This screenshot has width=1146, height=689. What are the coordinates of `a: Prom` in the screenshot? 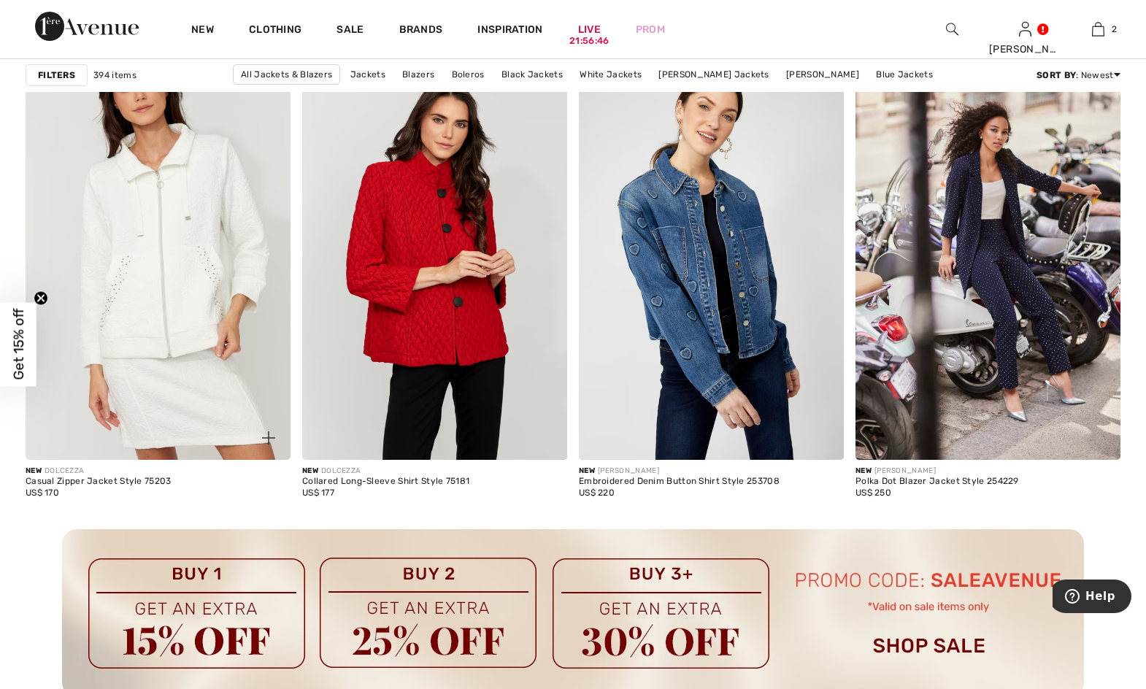 It's located at (651, 29).